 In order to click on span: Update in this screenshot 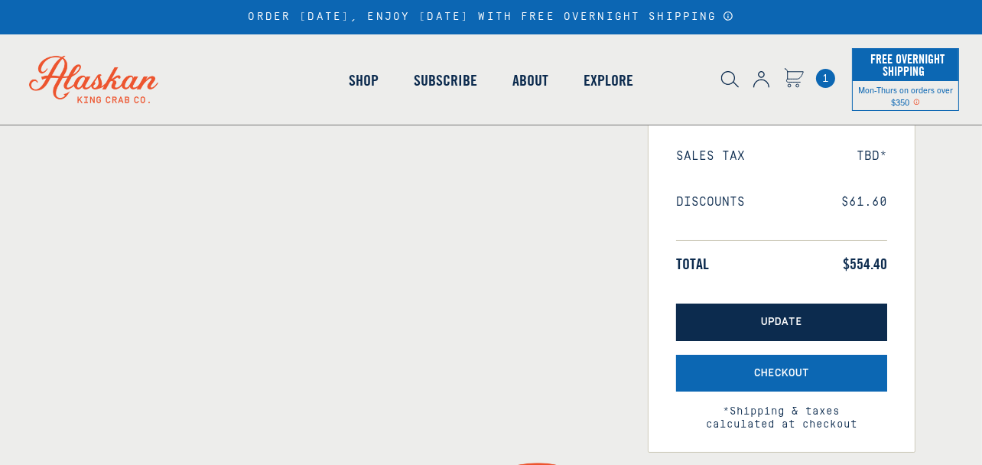, I will do `click(782, 322)`.